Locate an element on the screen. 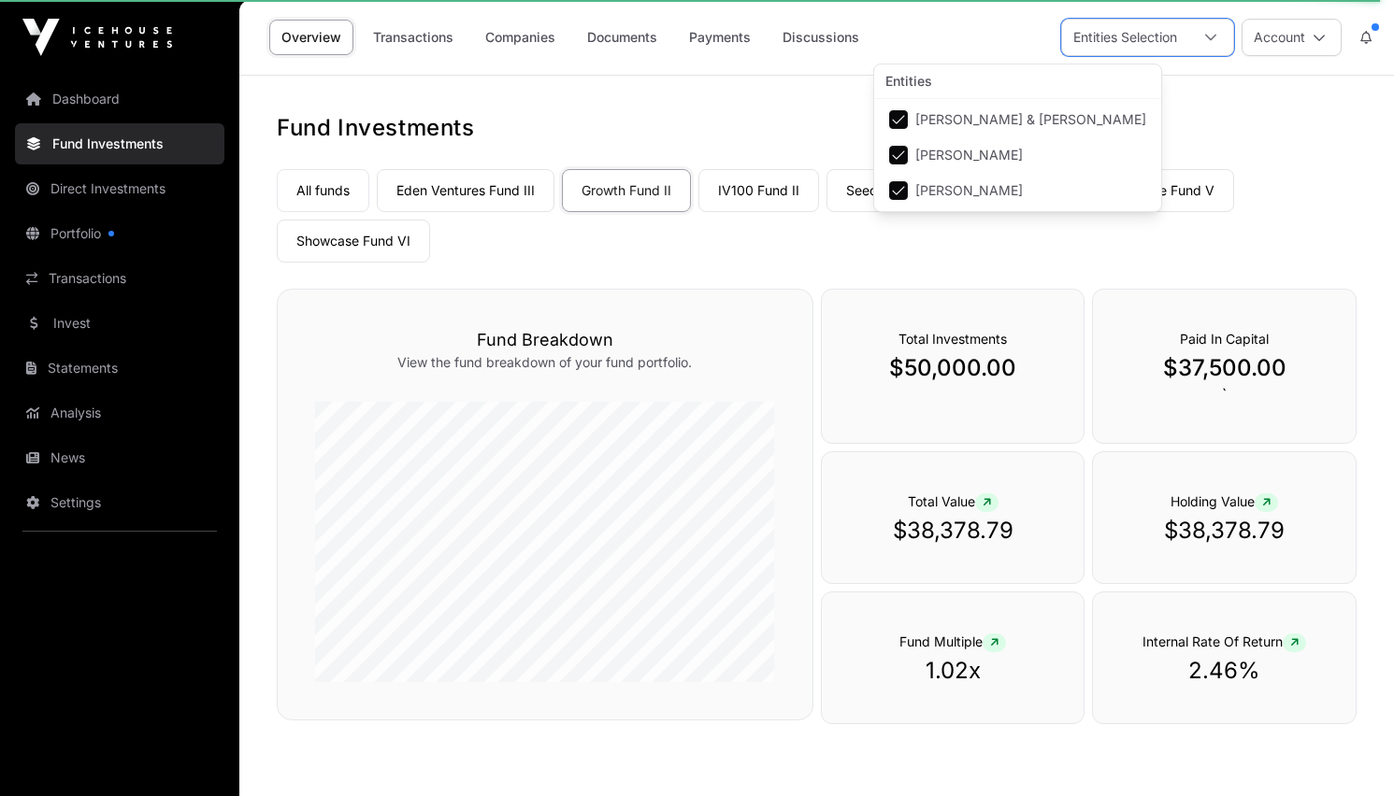  li: Robert James Rothman & Lorrie Scheer Rothman is located at coordinates (1017, 120).